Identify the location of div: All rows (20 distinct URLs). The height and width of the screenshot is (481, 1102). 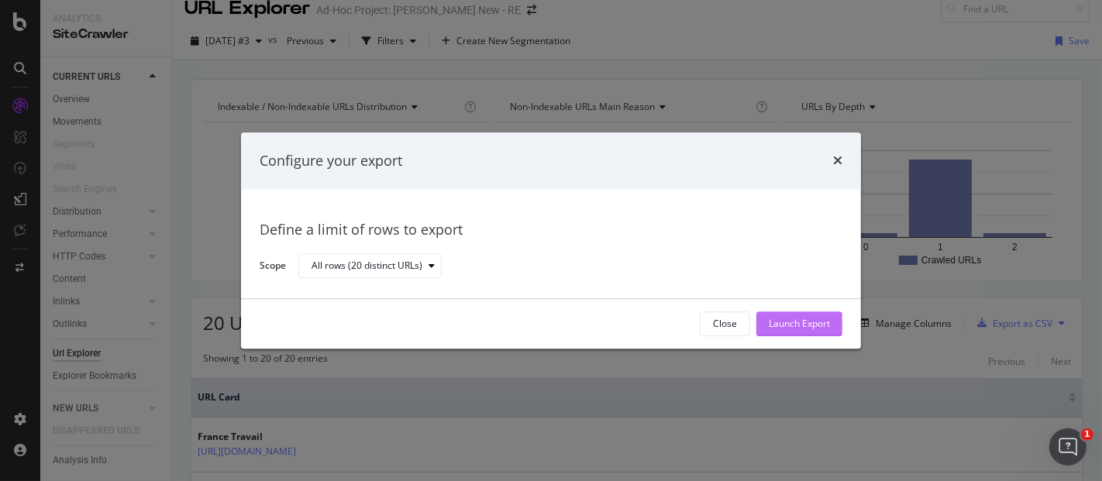
(366, 267).